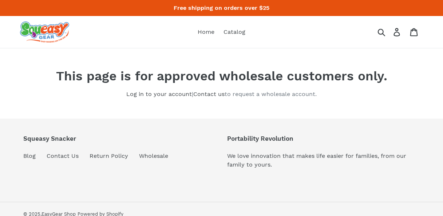  What do you see at coordinates (29, 156) in the screenshot?
I see `a: Blog` at bounding box center [29, 156].